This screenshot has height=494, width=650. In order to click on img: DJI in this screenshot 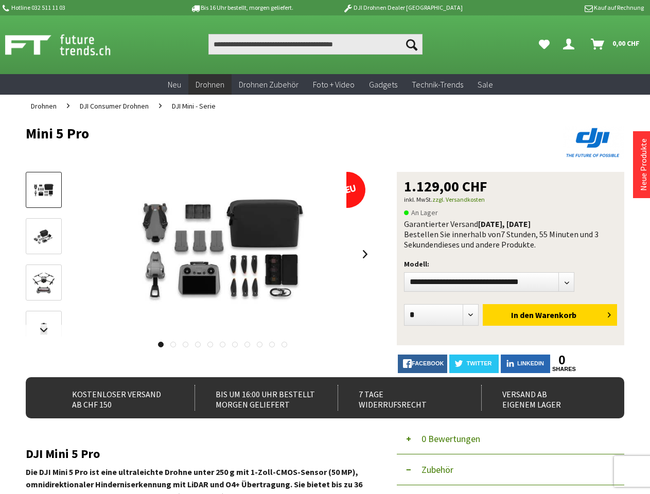, I will do `click(594, 143)`.